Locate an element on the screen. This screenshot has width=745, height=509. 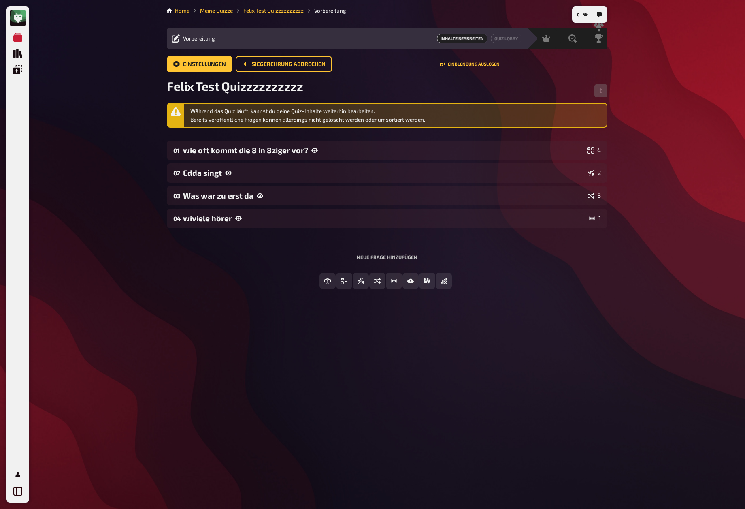
button: Bild-Antwort is located at coordinates (411, 281).